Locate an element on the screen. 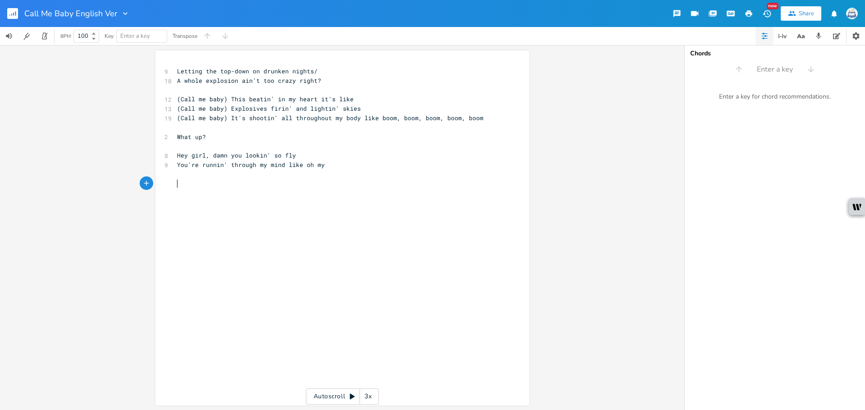 Image resolution: width=865 pixels, height=410 pixels. span: What up? is located at coordinates (191, 137).